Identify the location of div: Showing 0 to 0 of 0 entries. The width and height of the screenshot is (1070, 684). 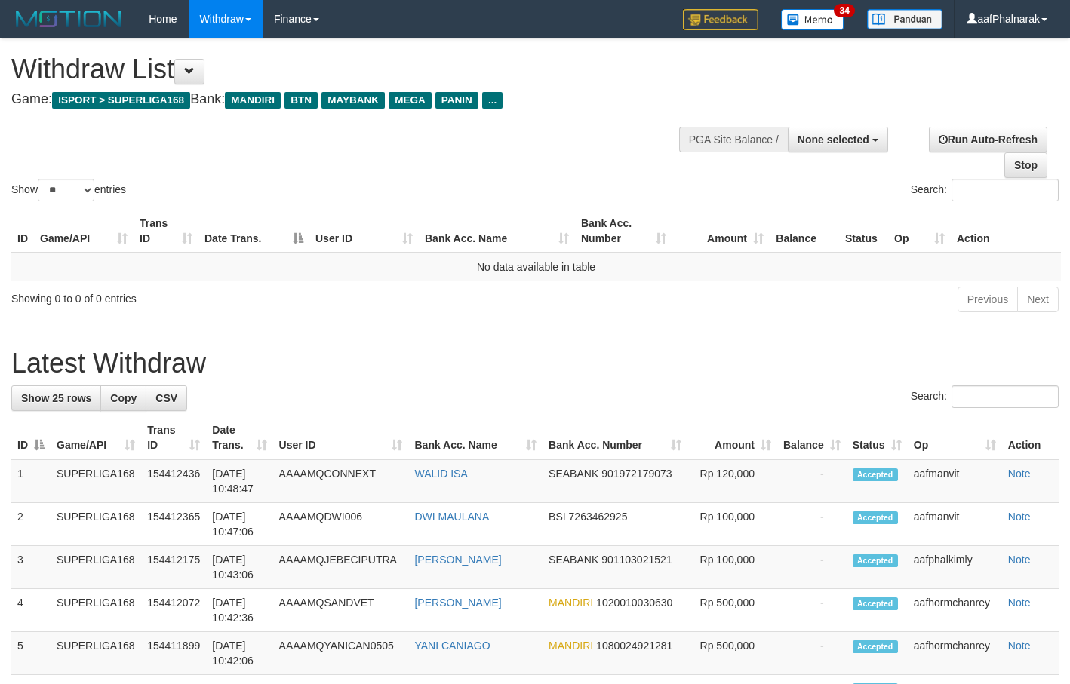
(223, 296).